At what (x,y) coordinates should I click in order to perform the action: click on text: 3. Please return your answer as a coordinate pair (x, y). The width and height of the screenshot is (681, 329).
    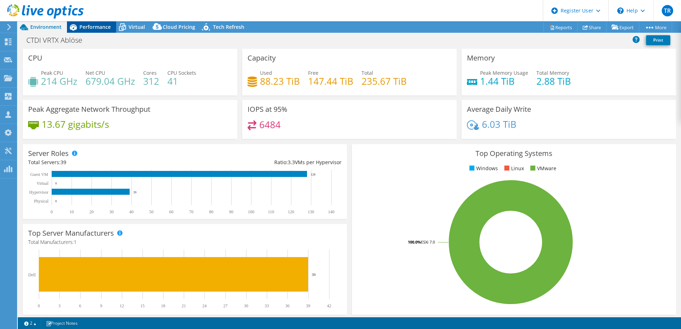
    Looking at the image, I should click on (60, 306).